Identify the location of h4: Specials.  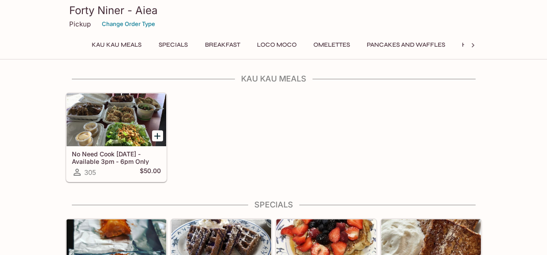
(274, 205).